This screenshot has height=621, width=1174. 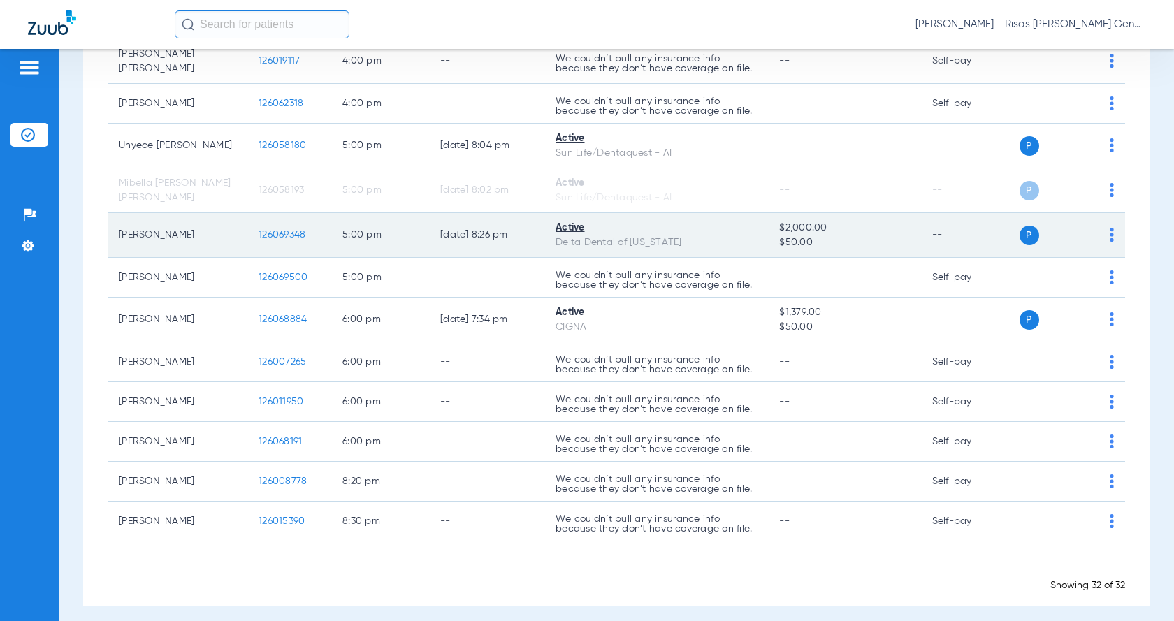 I want to click on img: Search Icon, so click(x=188, y=24).